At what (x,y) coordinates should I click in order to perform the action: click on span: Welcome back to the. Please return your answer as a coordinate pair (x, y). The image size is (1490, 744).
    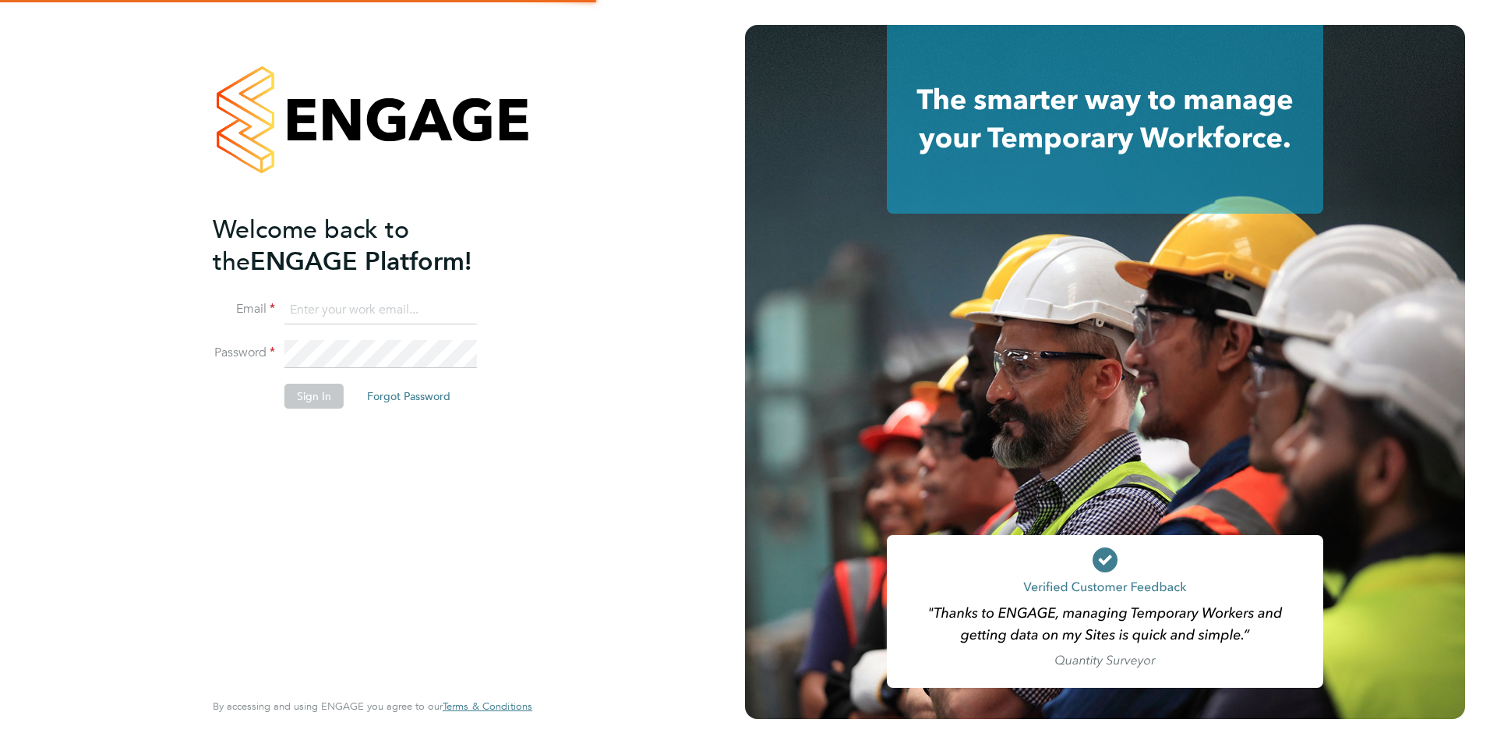
    Looking at the image, I should click on (311, 246).